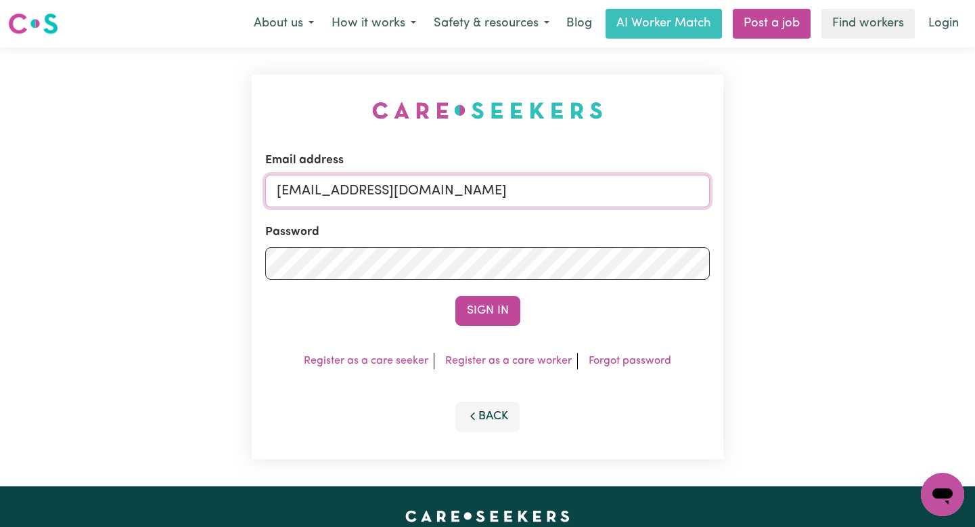 Image resolution: width=975 pixels, height=527 pixels. Describe the element at coordinates (292, 232) in the screenshot. I see `label: Password` at that location.